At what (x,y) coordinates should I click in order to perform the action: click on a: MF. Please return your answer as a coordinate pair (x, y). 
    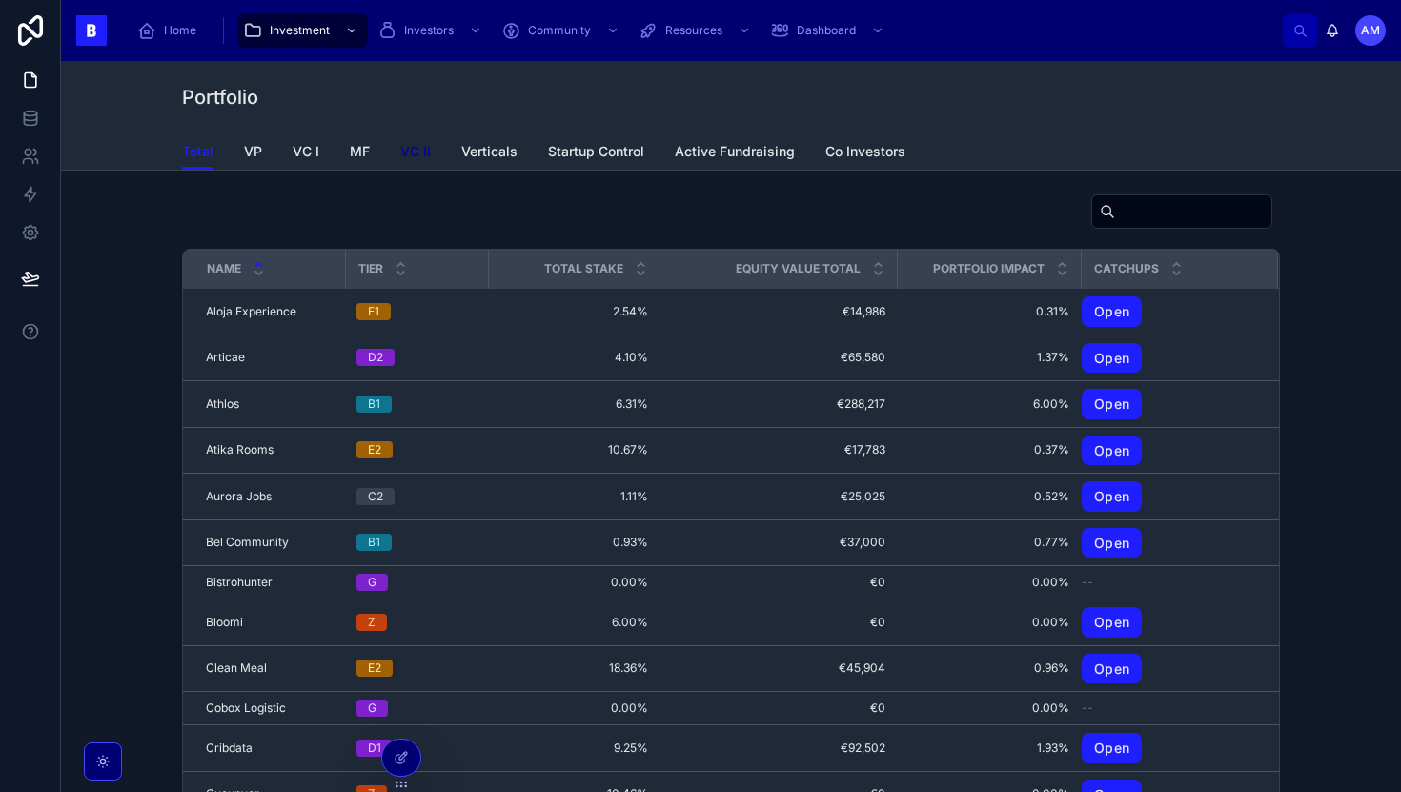
    Looking at the image, I should click on (359, 153).